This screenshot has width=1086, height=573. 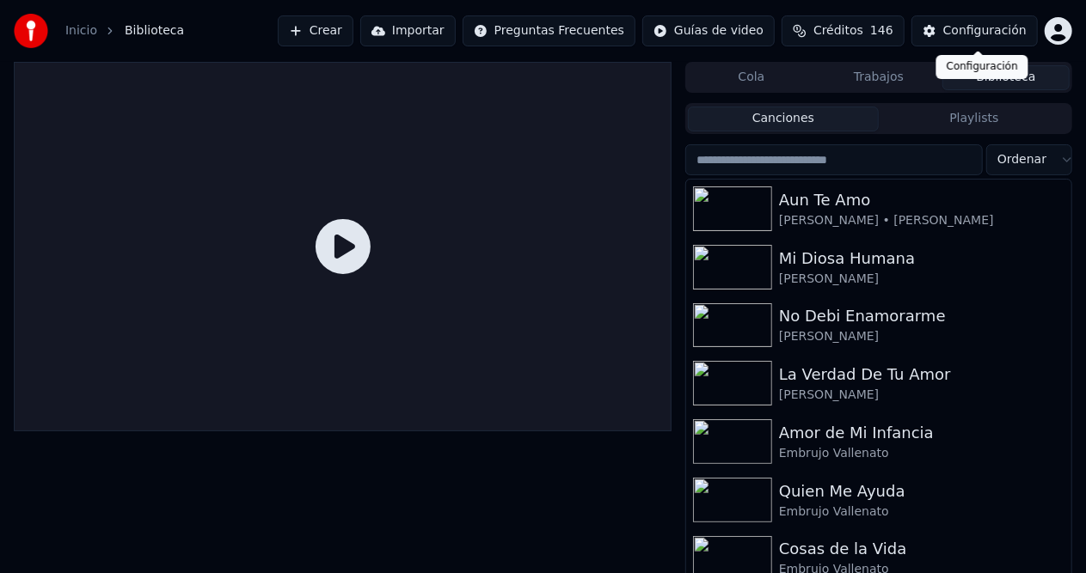 I want to click on button: Trabajos, so click(x=879, y=77).